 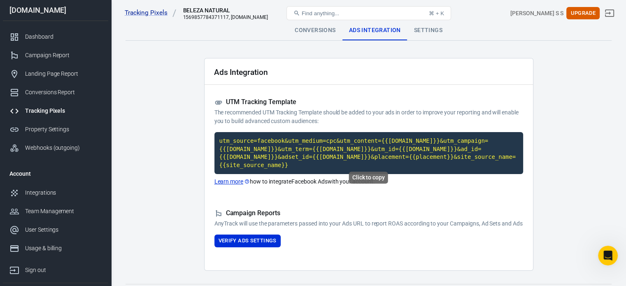 What do you see at coordinates (63, 248) in the screenshot?
I see `div: Usage & billing` at bounding box center [63, 248].